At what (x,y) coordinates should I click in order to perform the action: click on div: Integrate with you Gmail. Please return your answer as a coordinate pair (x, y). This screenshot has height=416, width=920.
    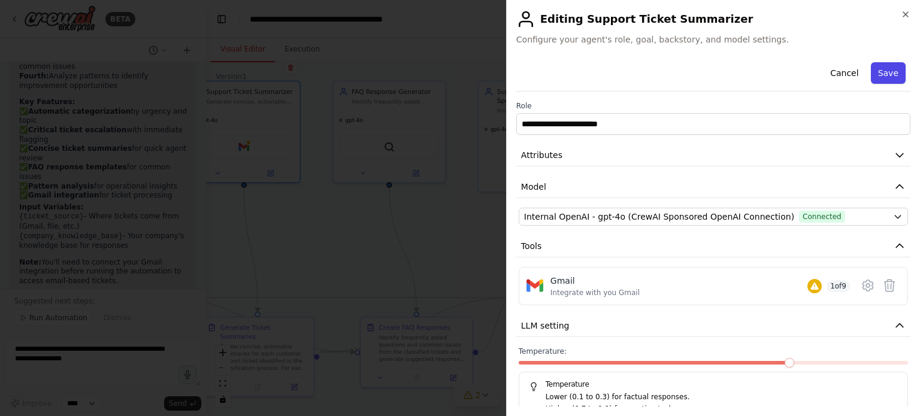
    Looking at the image, I should click on (595, 293).